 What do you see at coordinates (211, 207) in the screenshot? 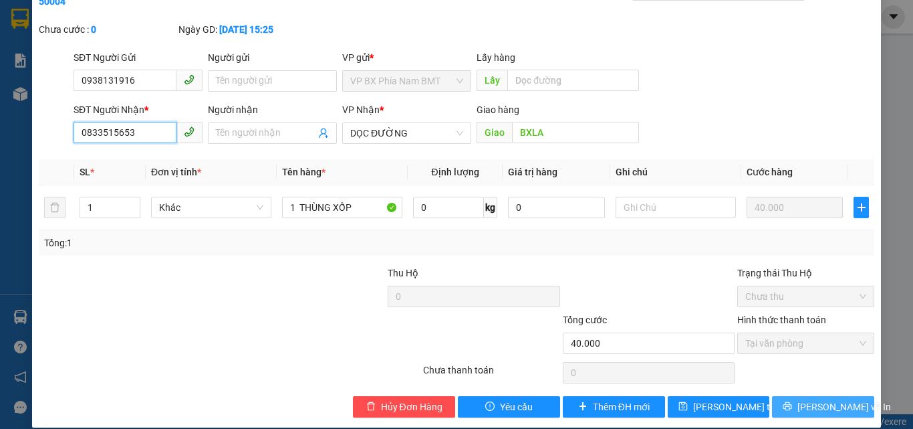
I see `span: Khác` at bounding box center [211, 207].